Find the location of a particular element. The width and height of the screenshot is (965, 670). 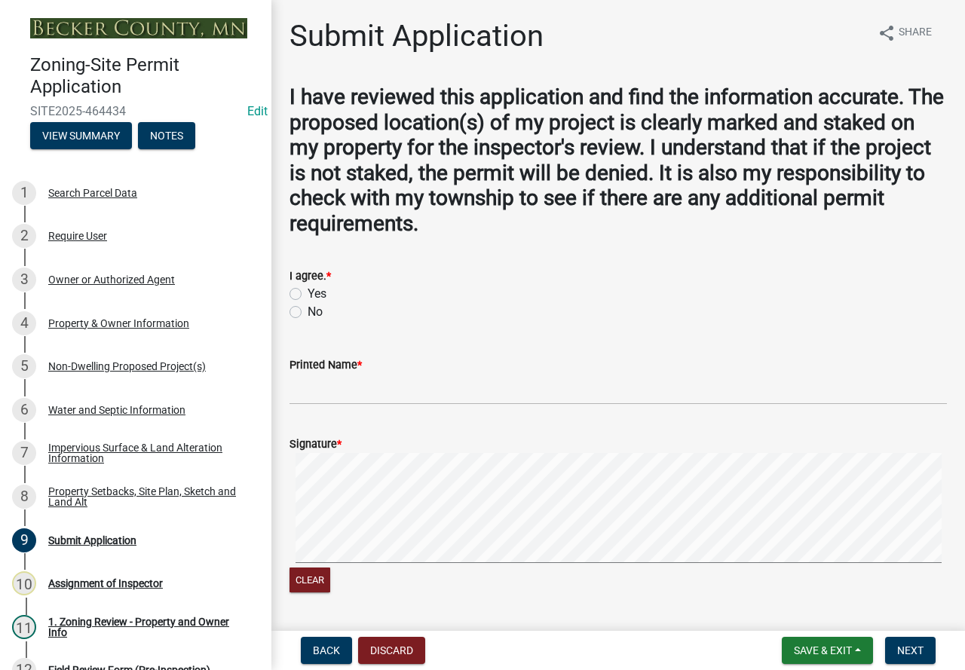

span: Back is located at coordinates (327, 651).